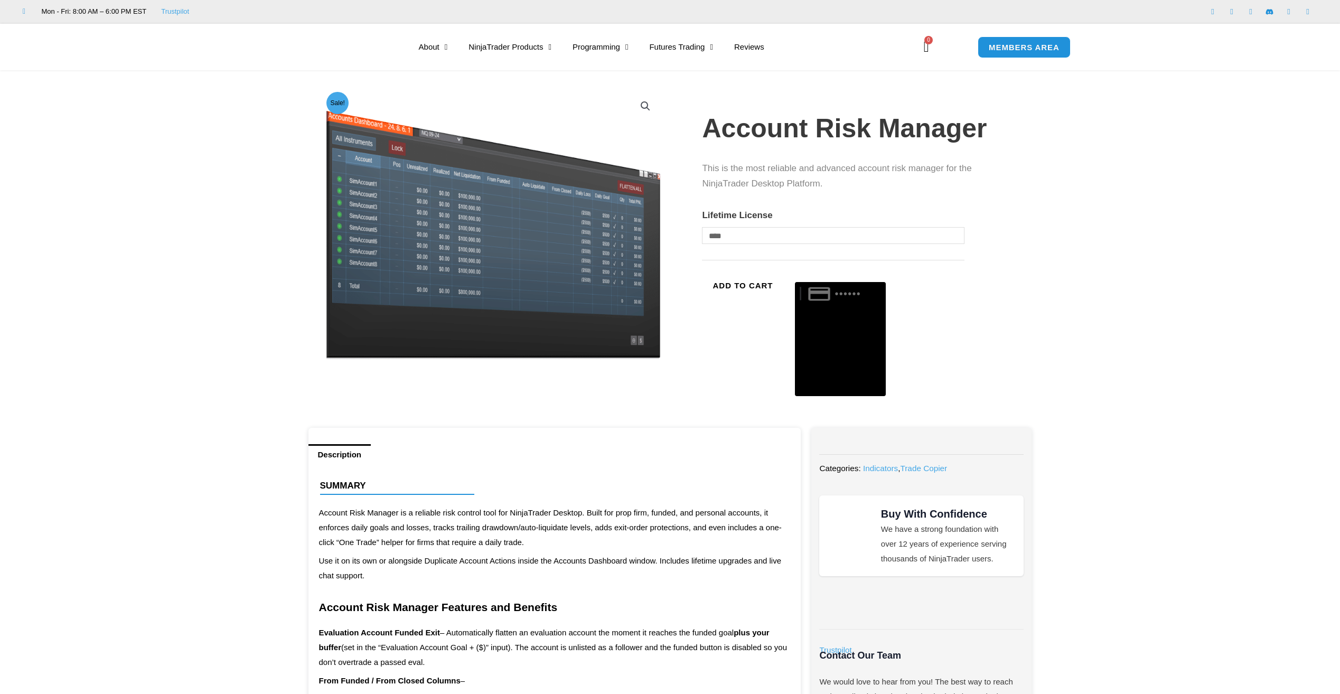 The width and height of the screenshot is (1340, 694). What do you see at coordinates (544, 640) in the screenshot?
I see `b: plus your buffer` at bounding box center [544, 640].